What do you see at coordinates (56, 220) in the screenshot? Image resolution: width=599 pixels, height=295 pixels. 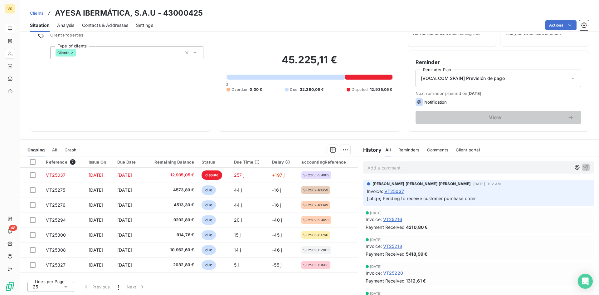 I see `span: VT25294` at bounding box center [56, 220].